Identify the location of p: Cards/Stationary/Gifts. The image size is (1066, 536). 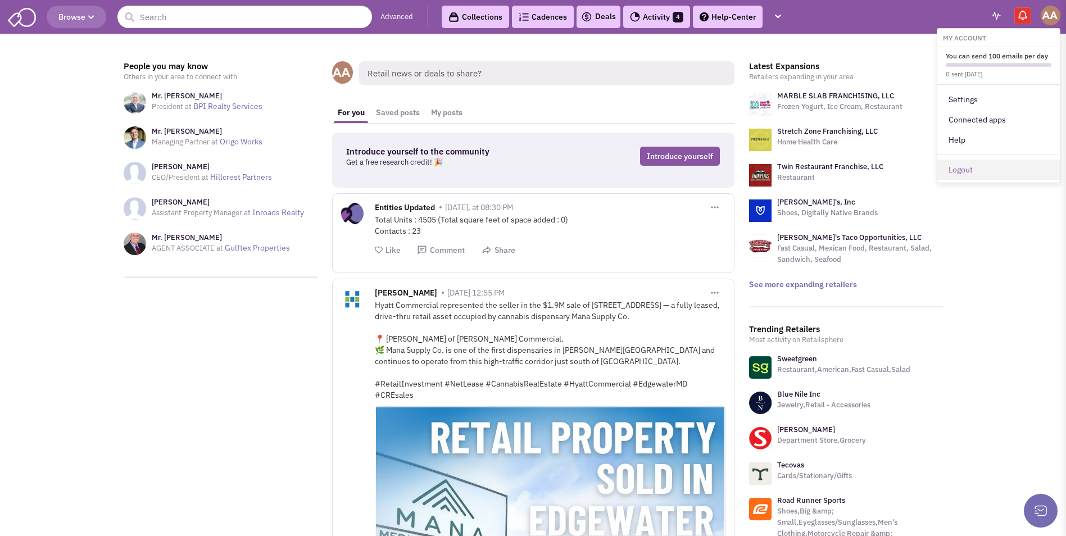
(814, 476).